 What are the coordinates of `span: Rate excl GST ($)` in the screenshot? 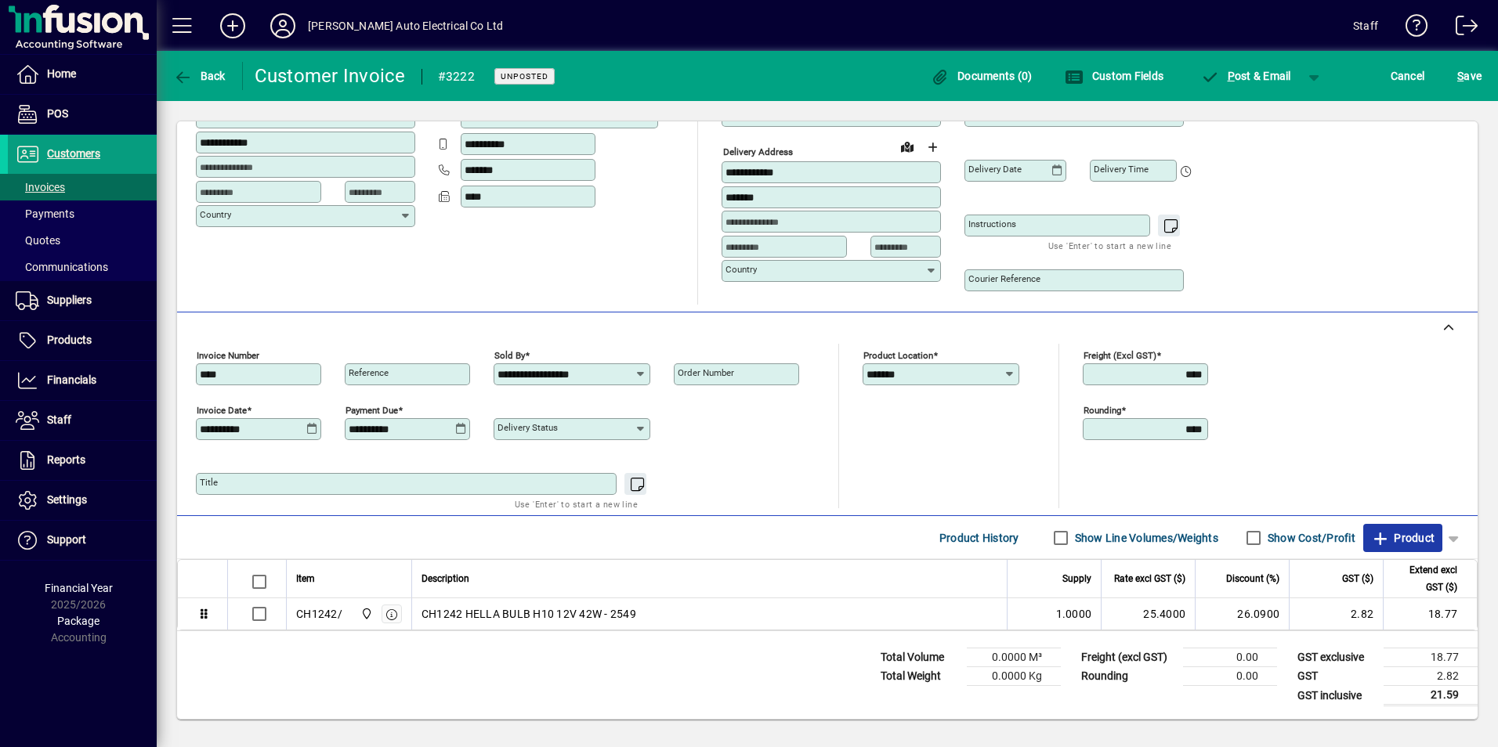 It's located at (1149, 579).